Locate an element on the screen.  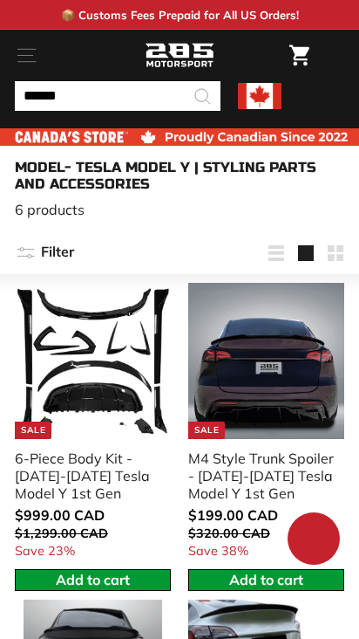
span: Save 38% is located at coordinates (218, 550).